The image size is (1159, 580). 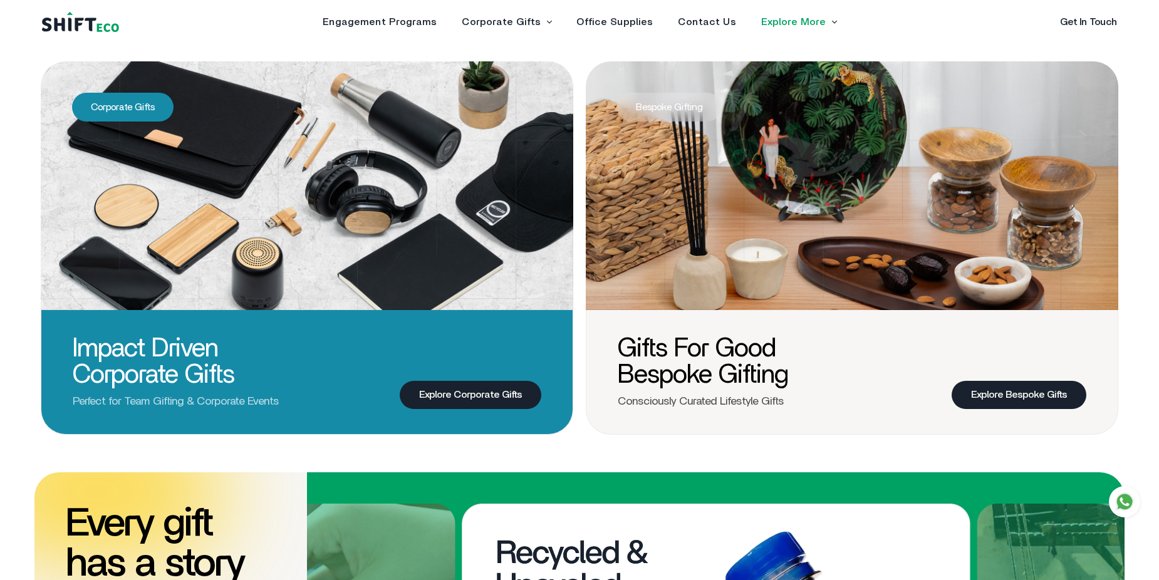 What do you see at coordinates (1019, 395) in the screenshot?
I see `a: Explore Bespoke Gifts` at bounding box center [1019, 395].